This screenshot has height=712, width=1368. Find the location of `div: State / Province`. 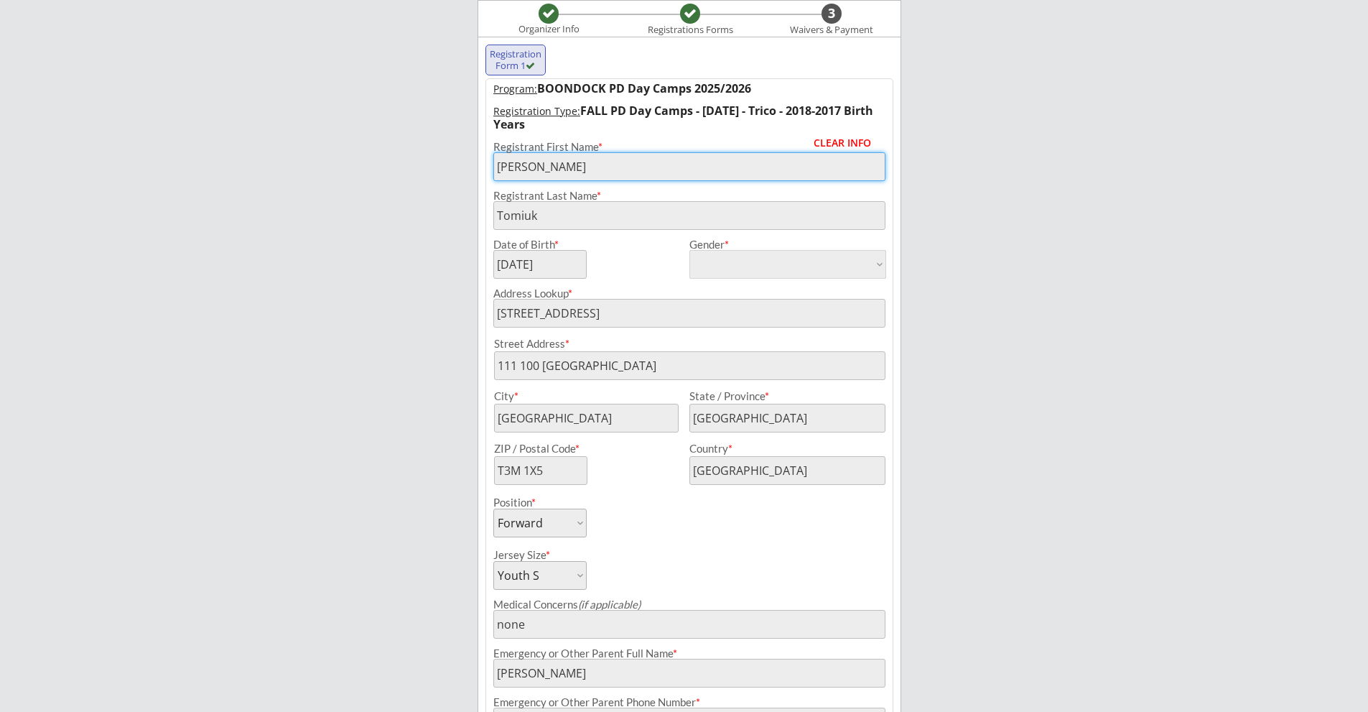

div: State / Province is located at coordinates (778, 396).